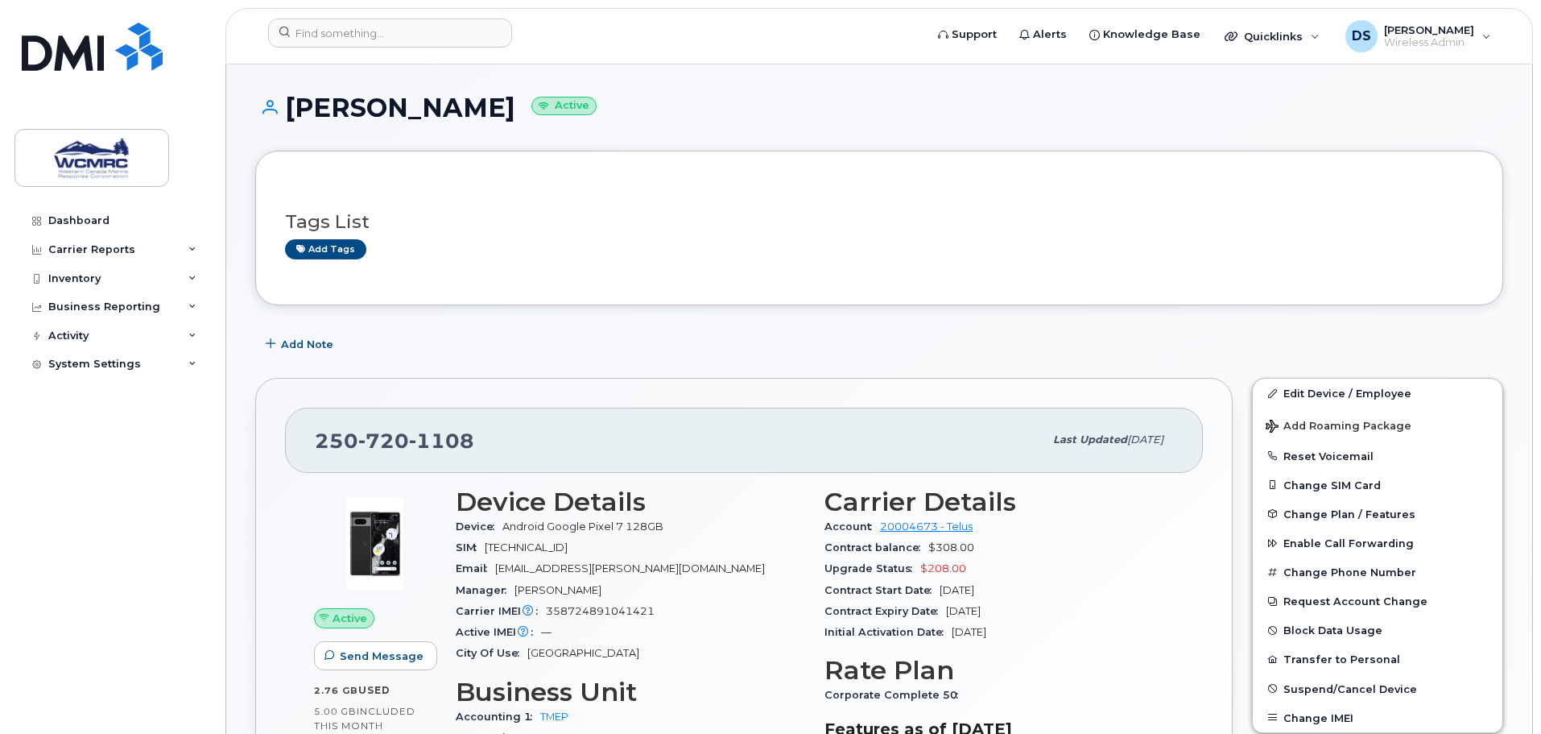 This screenshot has height=734, width=1541. What do you see at coordinates (1350, 688) in the screenshot?
I see `span: Suspend/Cancel Device` at bounding box center [1350, 688].